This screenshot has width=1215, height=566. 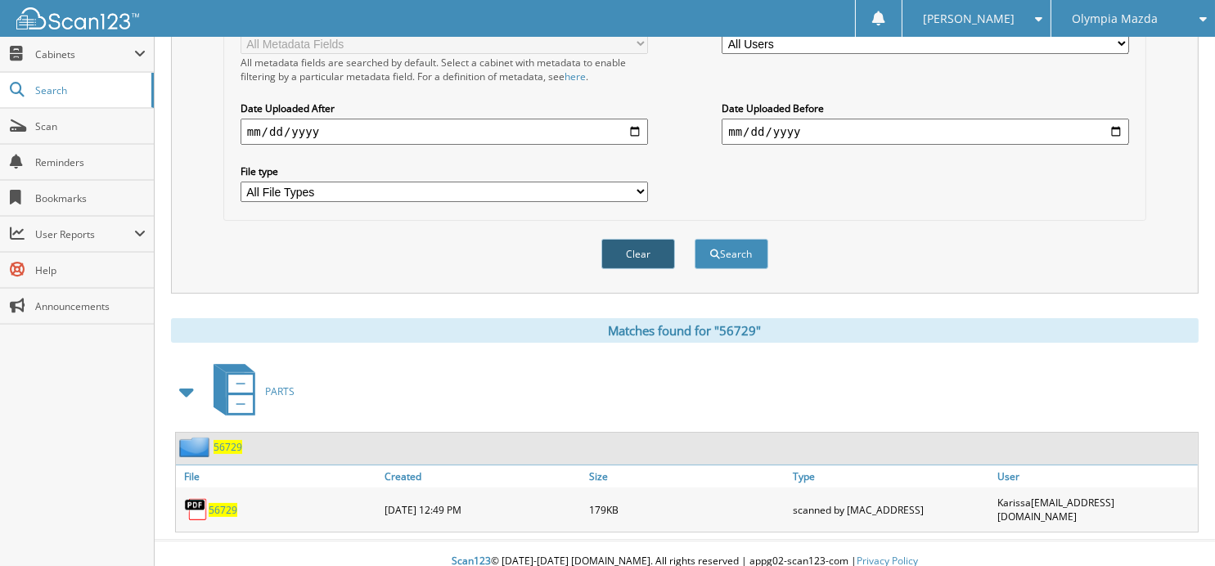 What do you see at coordinates (90, 306) in the screenshot?
I see `span: Announcements` at bounding box center [90, 306].